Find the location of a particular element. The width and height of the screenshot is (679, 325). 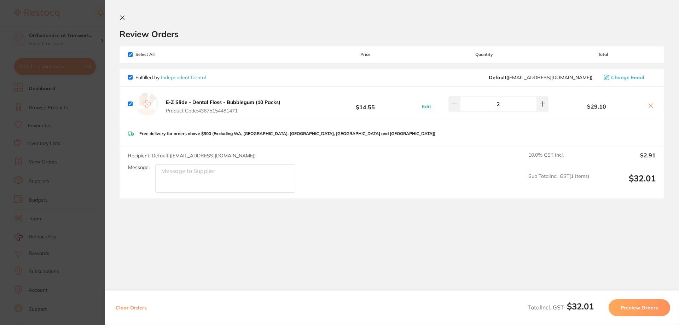

b: Default is located at coordinates (498, 77).